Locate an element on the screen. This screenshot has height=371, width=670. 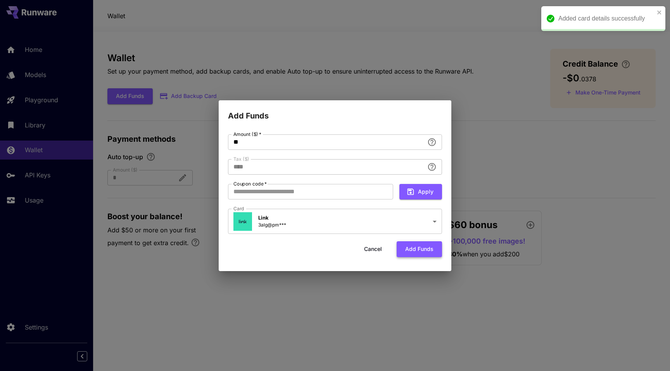
label: Tax ($) is located at coordinates (241, 159).